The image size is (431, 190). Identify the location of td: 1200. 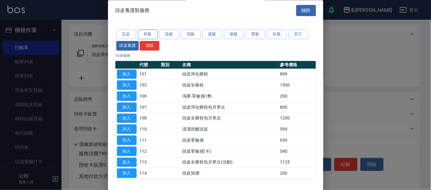
(297, 119).